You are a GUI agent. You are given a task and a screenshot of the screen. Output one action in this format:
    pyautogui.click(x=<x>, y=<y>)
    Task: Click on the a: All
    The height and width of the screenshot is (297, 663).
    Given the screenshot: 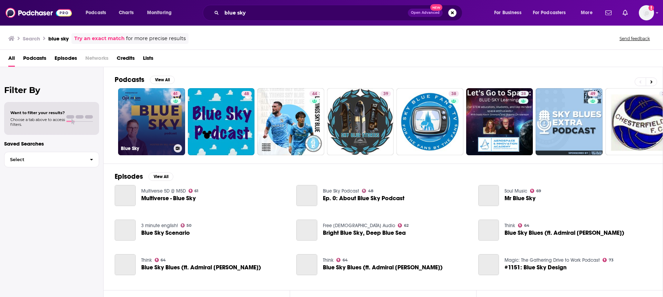 What is the action you would take?
    pyautogui.click(x=11, y=59)
    